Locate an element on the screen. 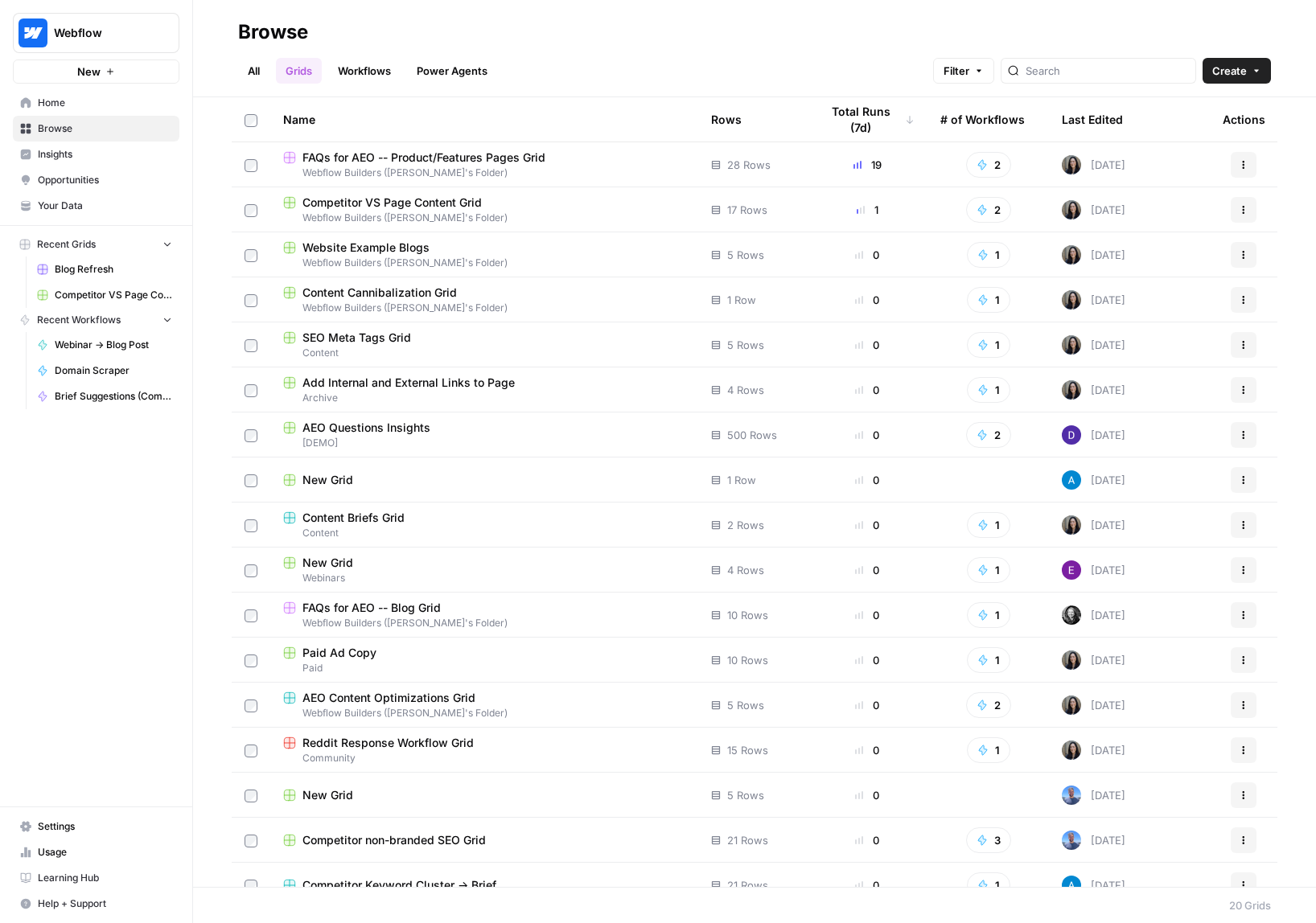 This screenshot has width=1316, height=923. input: Search is located at coordinates (1107, 71).